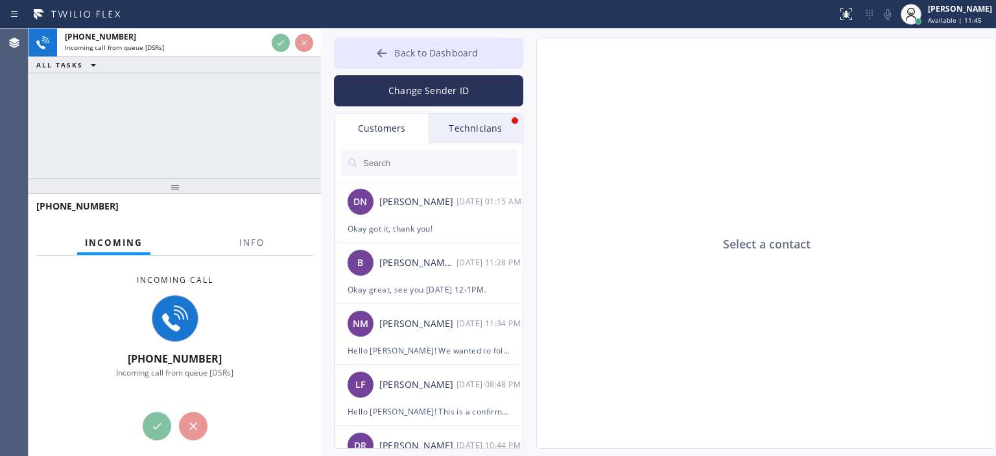 The width and height of the screenshot is (996, 456). Describe the element at coordinates (475, 128) in the screenshot. I see `div: Technicians` at that location.